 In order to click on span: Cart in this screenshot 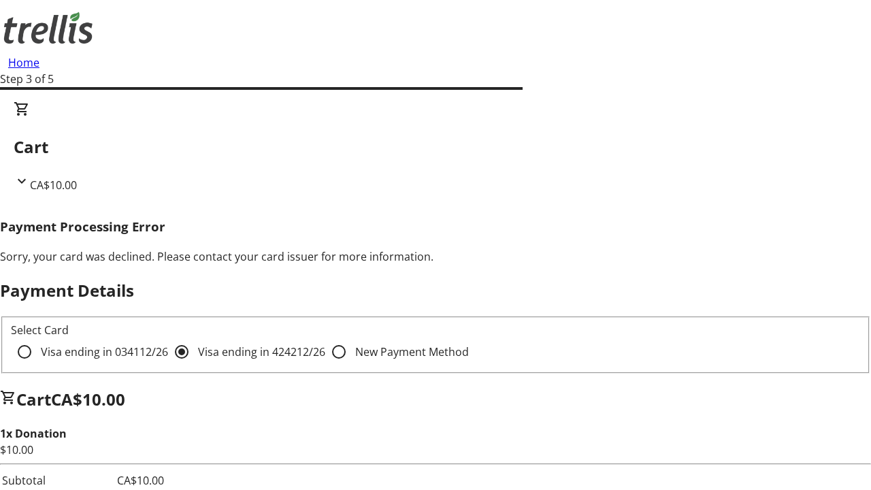, I will do `click(33, 399)`.